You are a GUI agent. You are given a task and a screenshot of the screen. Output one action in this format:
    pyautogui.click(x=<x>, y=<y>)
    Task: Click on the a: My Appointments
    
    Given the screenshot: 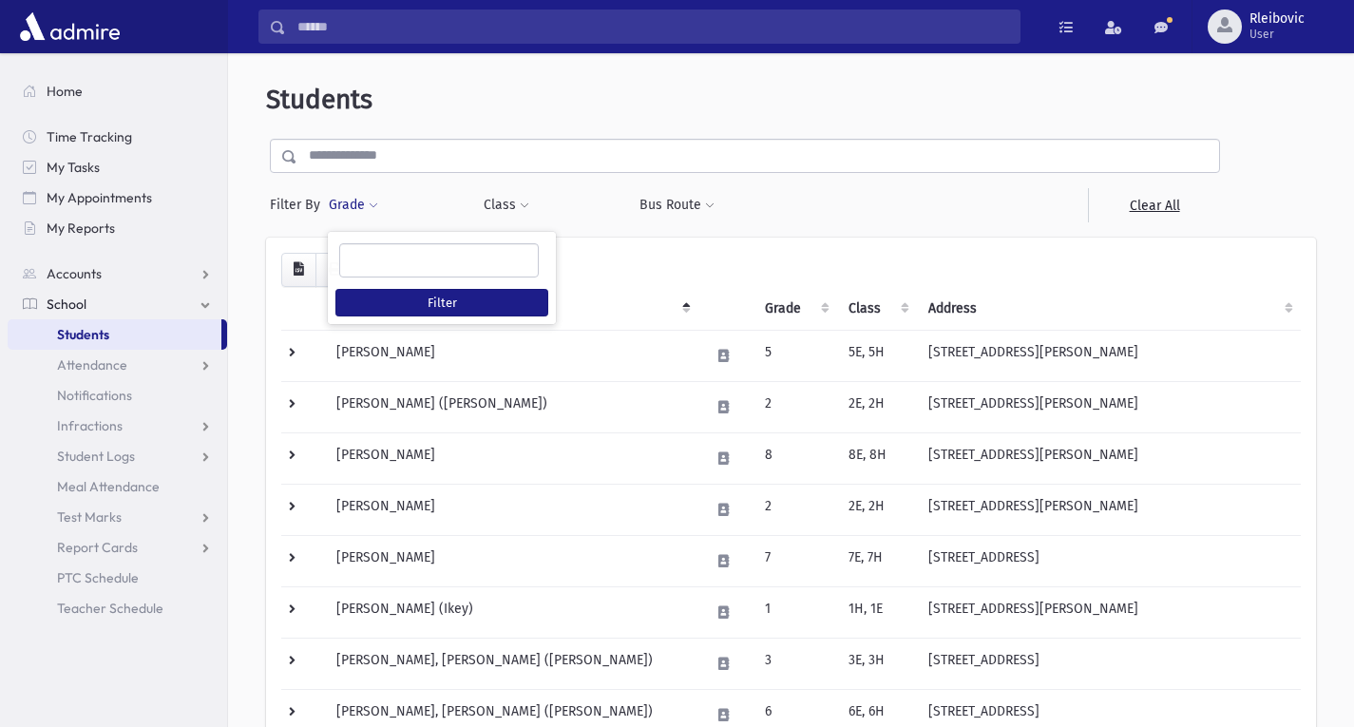 What is the action you would take?
    pyautogui.click(x=117, y=198)
    